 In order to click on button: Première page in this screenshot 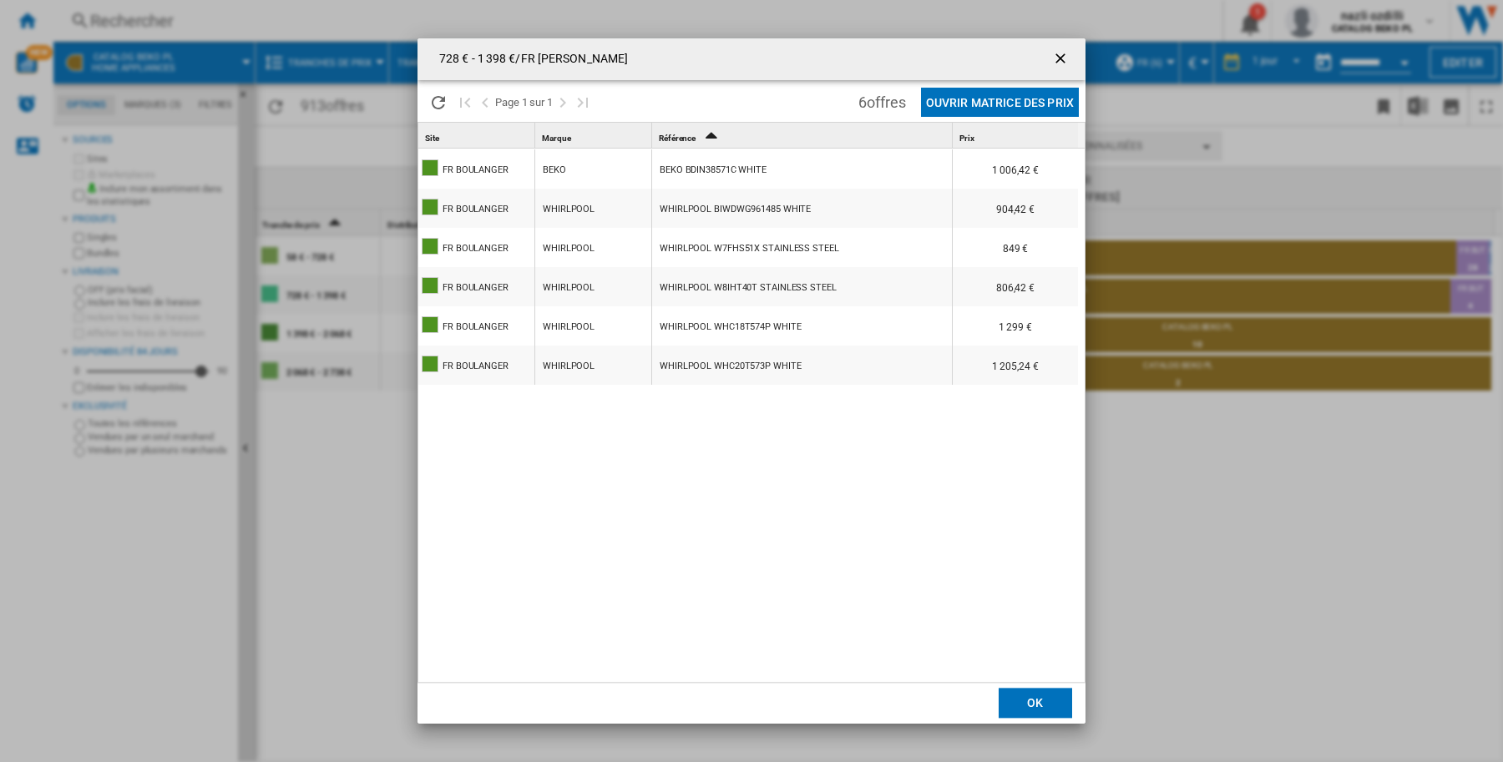, I will do `click(465, 102)`.